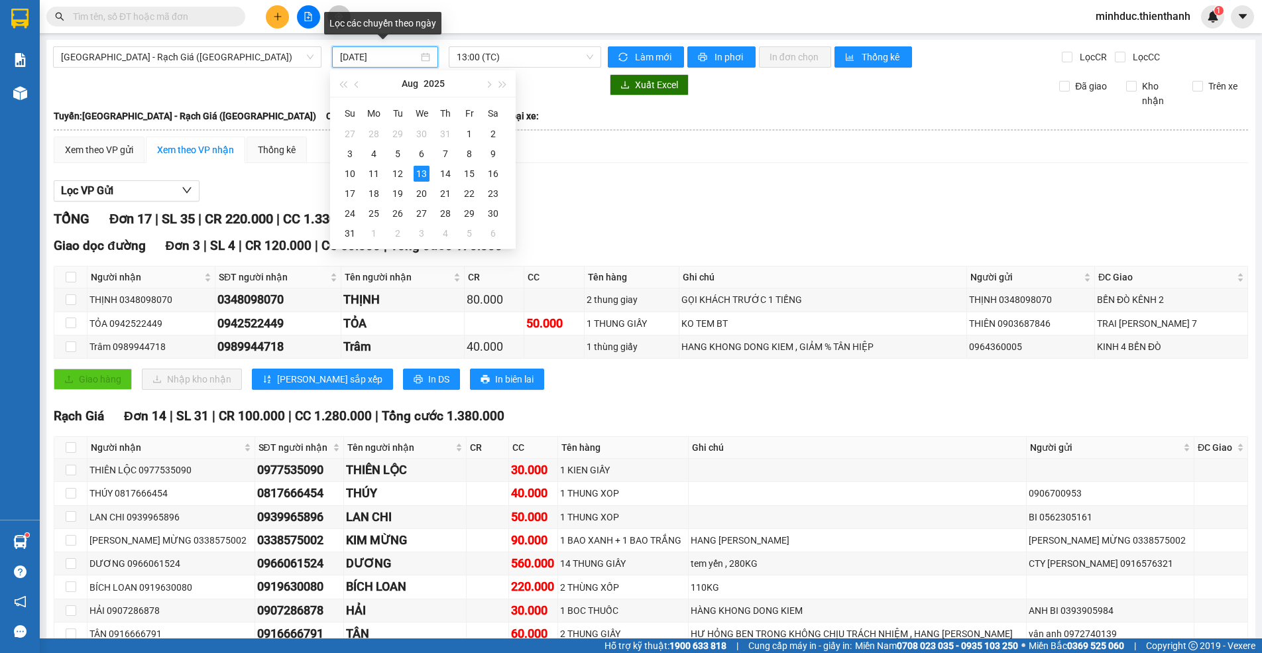 The image size is (1262, 653). Describe the element at coordinates (493, 194) in the screenshot. I see `td: 2025-08-23` at that location.